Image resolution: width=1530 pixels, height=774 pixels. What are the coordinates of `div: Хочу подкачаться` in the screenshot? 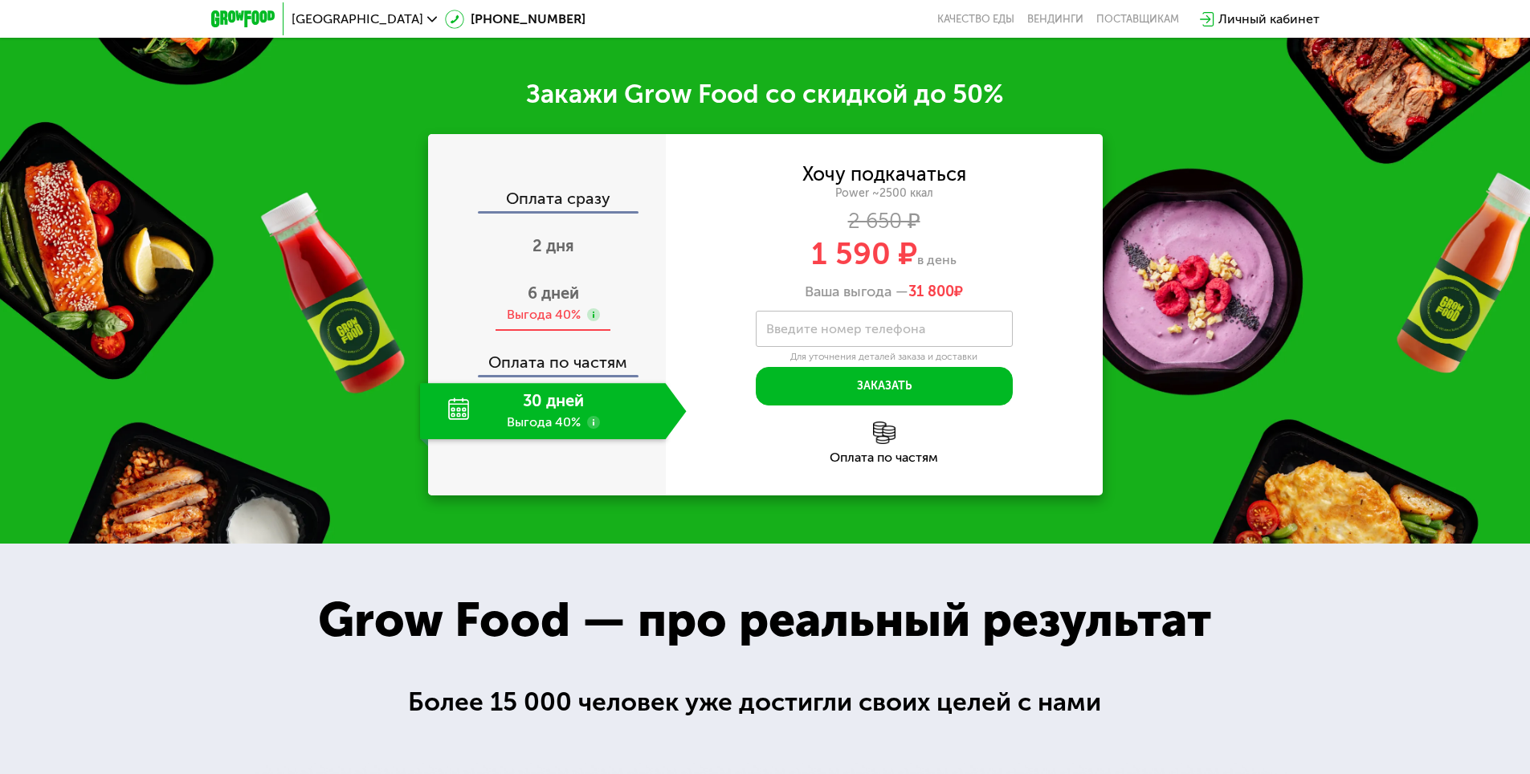 It's located at (885, 174).